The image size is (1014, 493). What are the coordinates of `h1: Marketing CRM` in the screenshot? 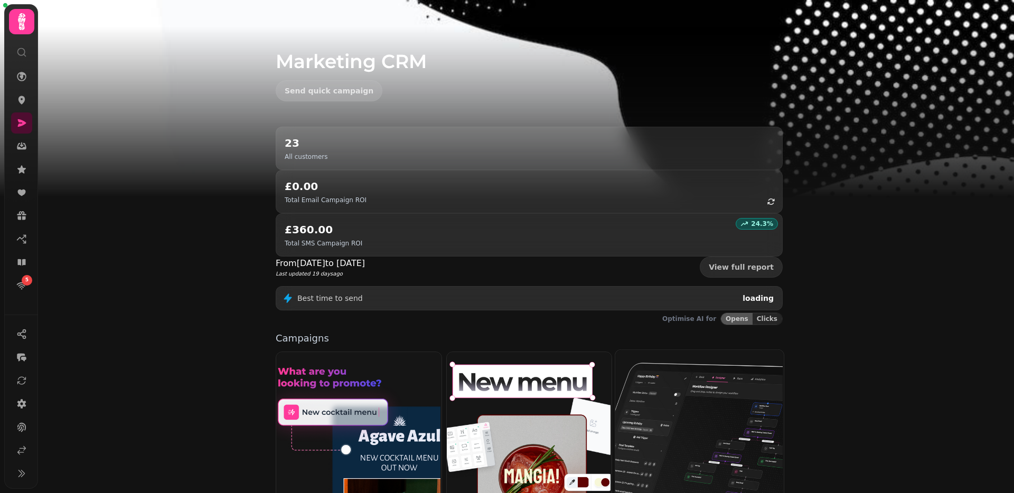 It's located at (529, 49).